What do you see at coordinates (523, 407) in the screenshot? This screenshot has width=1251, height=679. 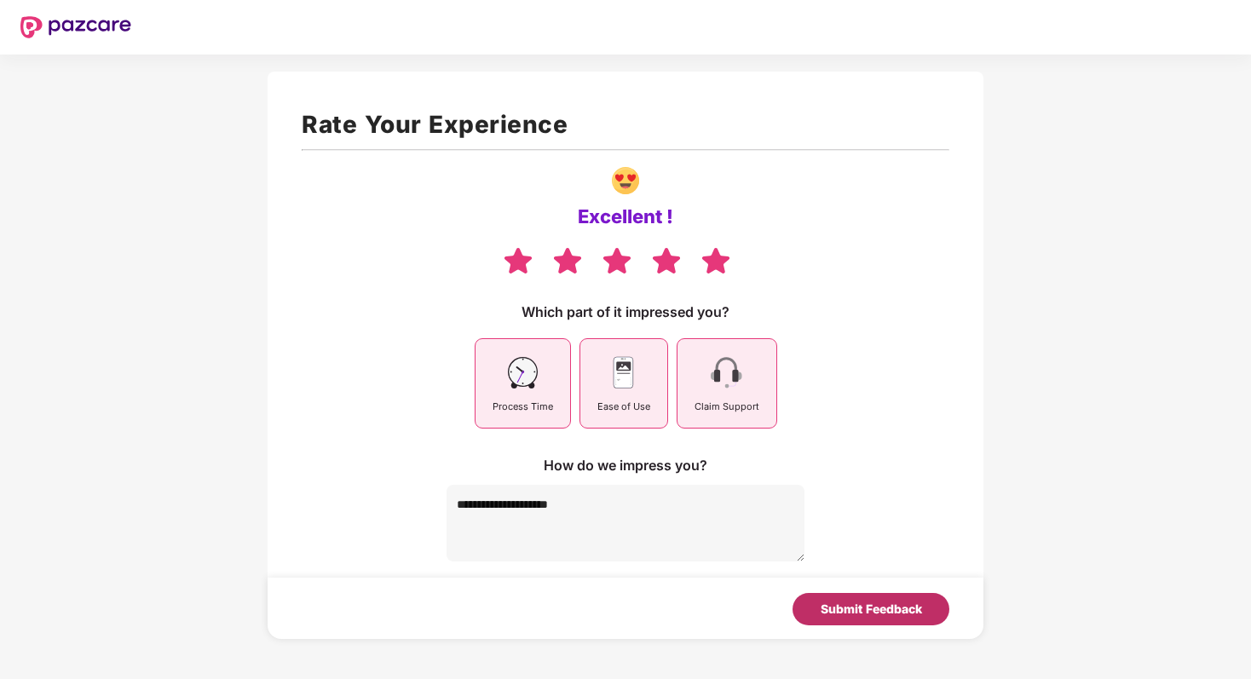 I see `div: Process Time` at bounding box center [523, 407].